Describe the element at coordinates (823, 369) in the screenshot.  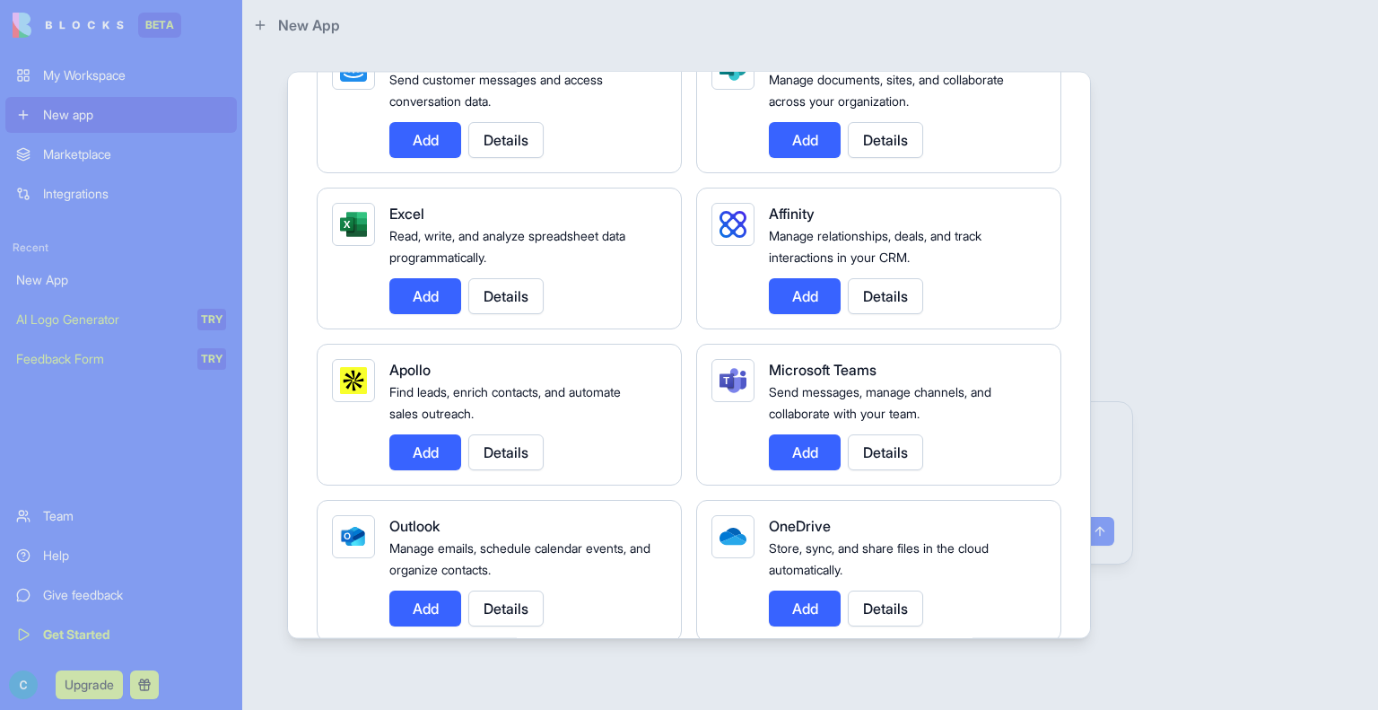
I see `span: Microsoft Teams` at that location.